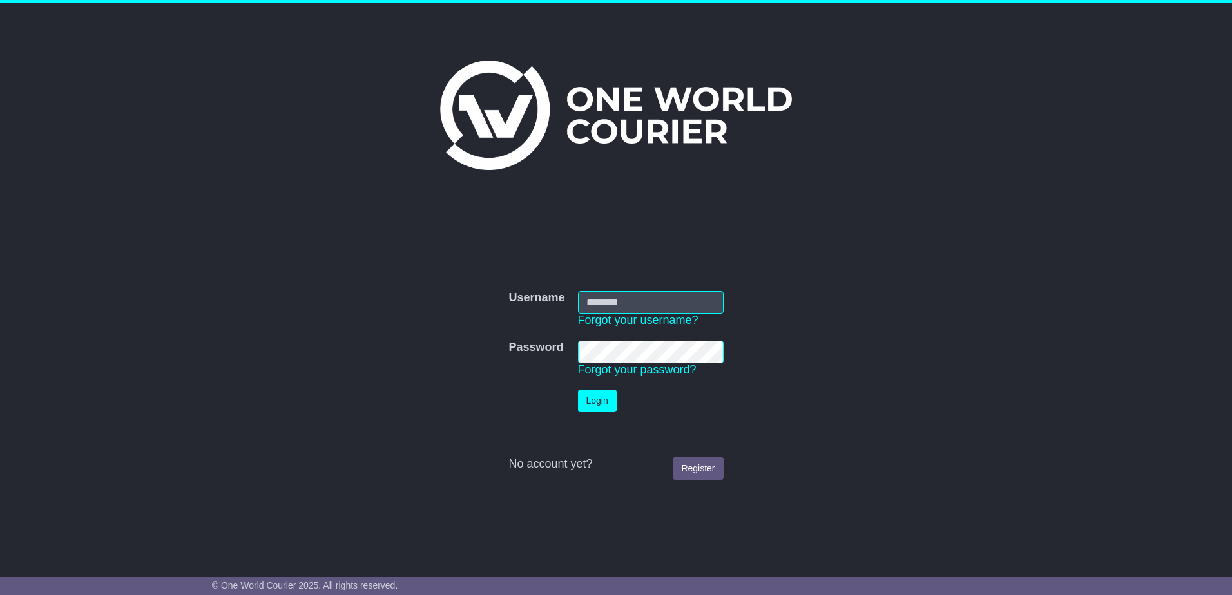 This screenshot has height=595, width=1232. What do you see at coordinates (536, 298) in the screenshot?
I see `label: Username` at bounding box center [536, 298].